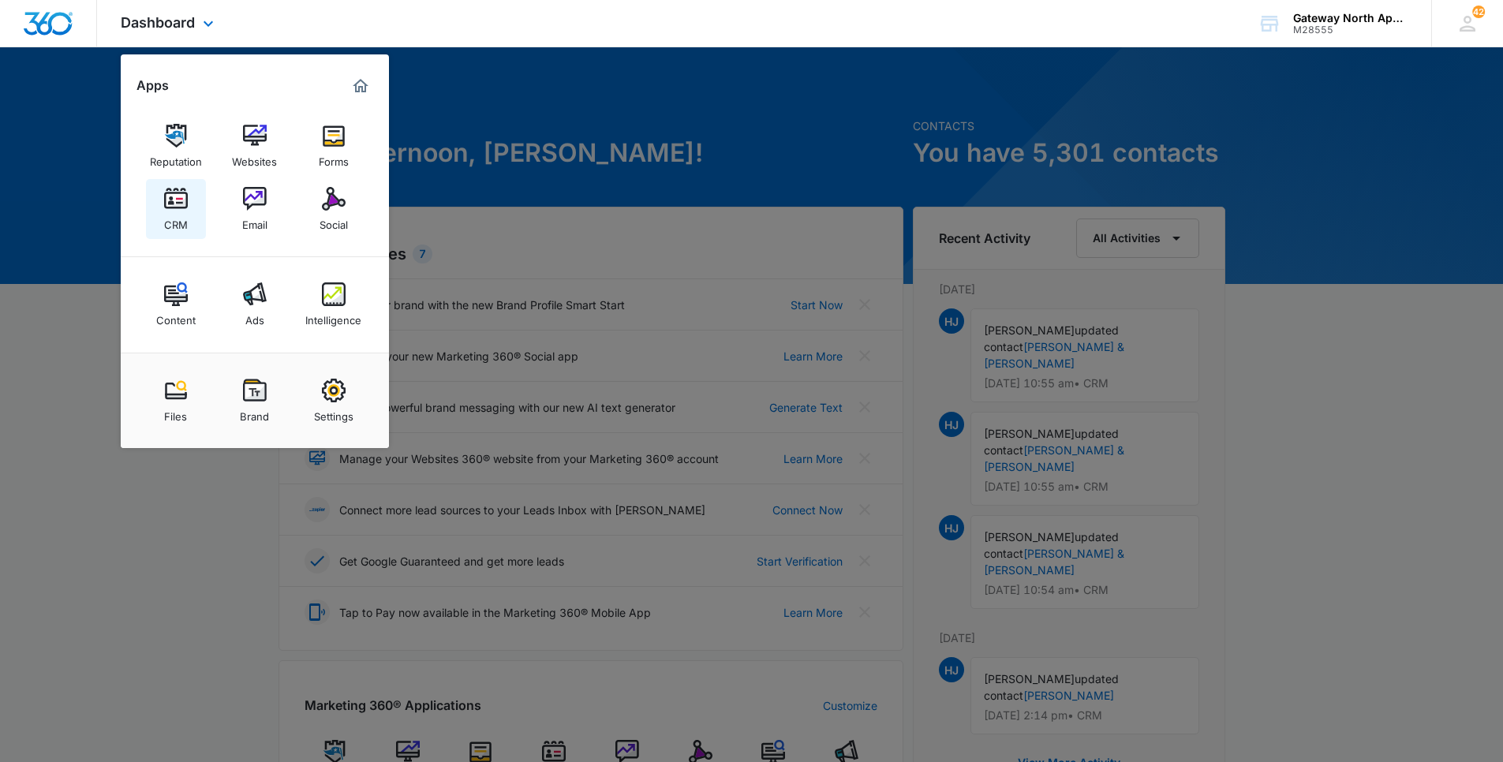 This screenshot has width=1503, height=762. What do you see at coordinates (1478, 12) in the screenshot?
I see `div: notifications count` at bounding box center [1478, 12].